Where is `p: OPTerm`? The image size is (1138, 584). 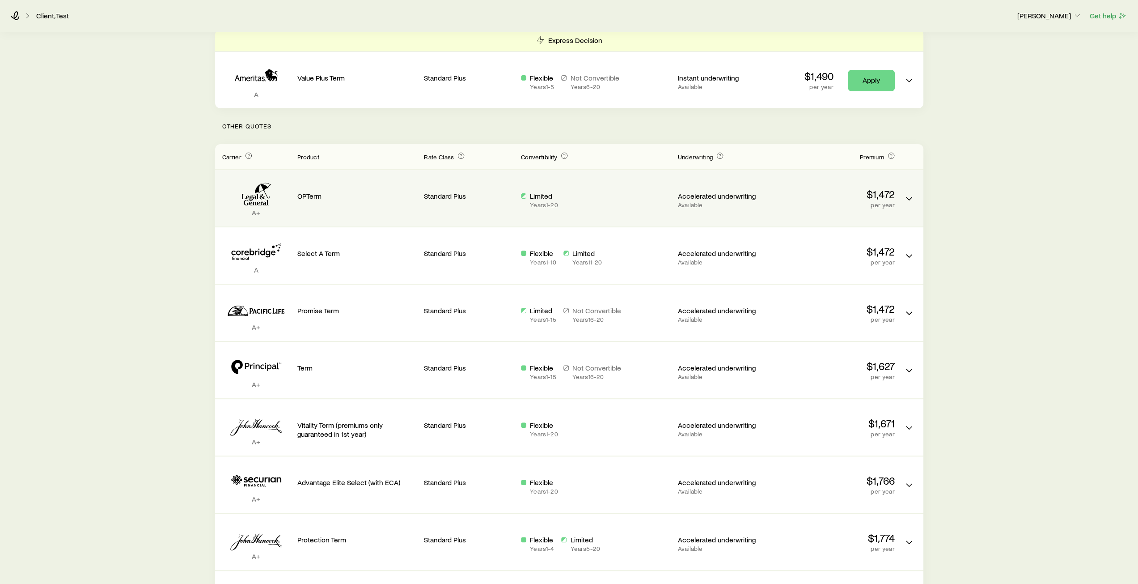 p: OPTerm is located at coordinates (357, 196).